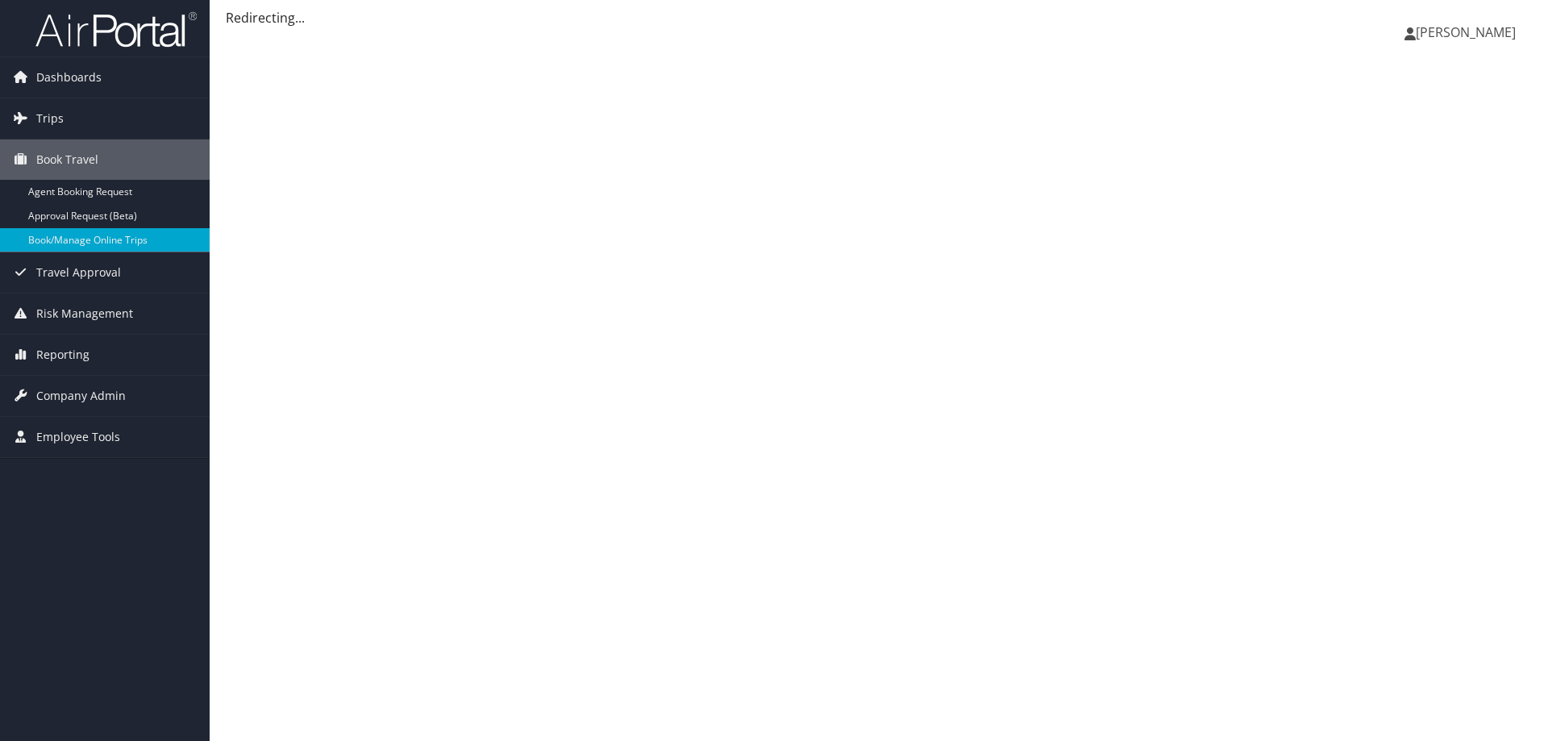 The width and height of the screenshot is (1548, 741). Describe the element at coordinates (78, 437) in the screenshot. I see `span: Employee Tools` at that location.